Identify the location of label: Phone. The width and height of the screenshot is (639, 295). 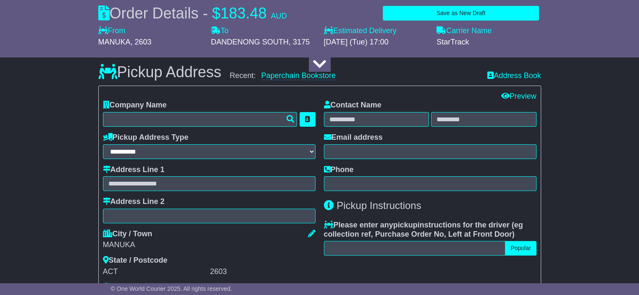
(339, 170).